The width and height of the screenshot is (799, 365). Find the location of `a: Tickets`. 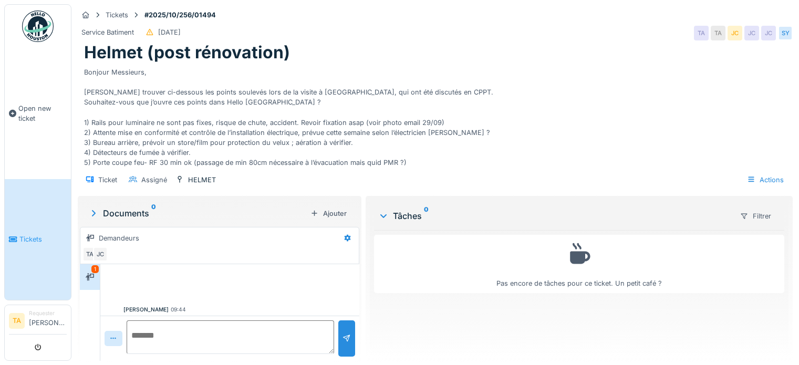

a: Tickets is located at coordinates (38, 240).